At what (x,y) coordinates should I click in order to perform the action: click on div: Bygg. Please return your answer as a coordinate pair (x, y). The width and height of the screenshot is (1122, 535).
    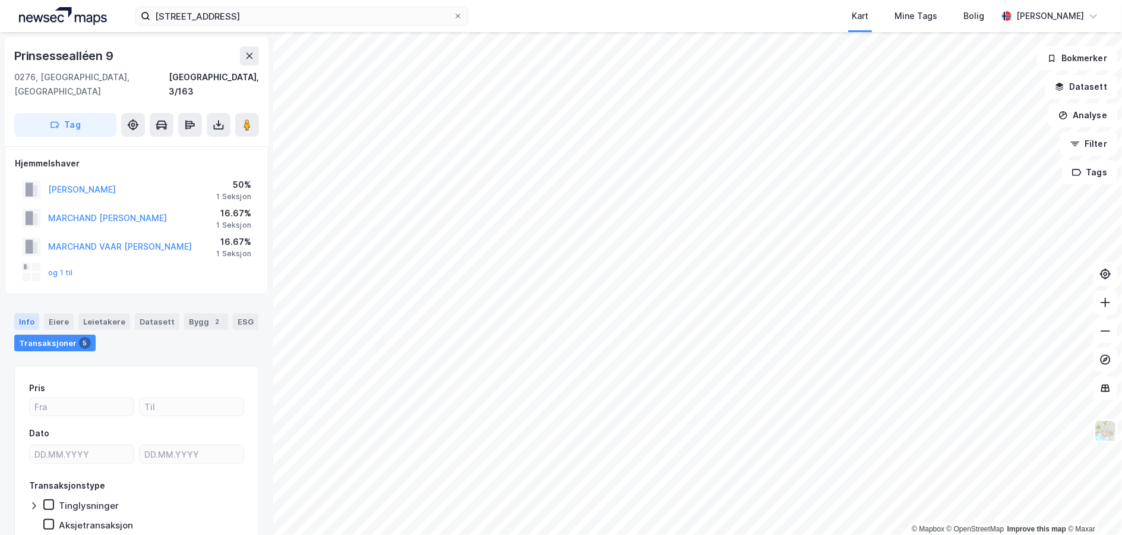
    Looking at the image, I should click on (206, 321).